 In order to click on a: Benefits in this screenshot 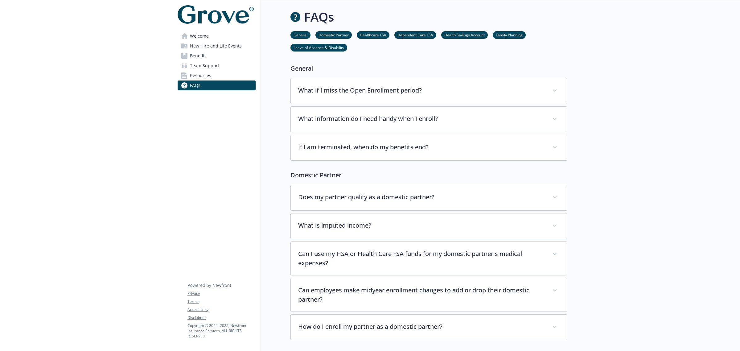, I will do `click(216, 56)`.